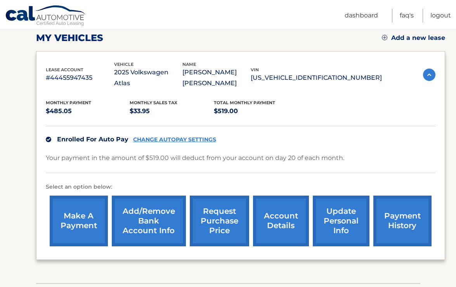 The width and height of the screenshot is (456, 287). I want to click on img: check.svg, so click(48, 140).